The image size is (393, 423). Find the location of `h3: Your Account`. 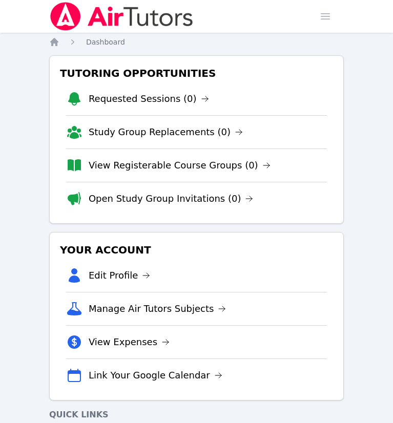

h3: Your Account is located at coordinates (196, 250).